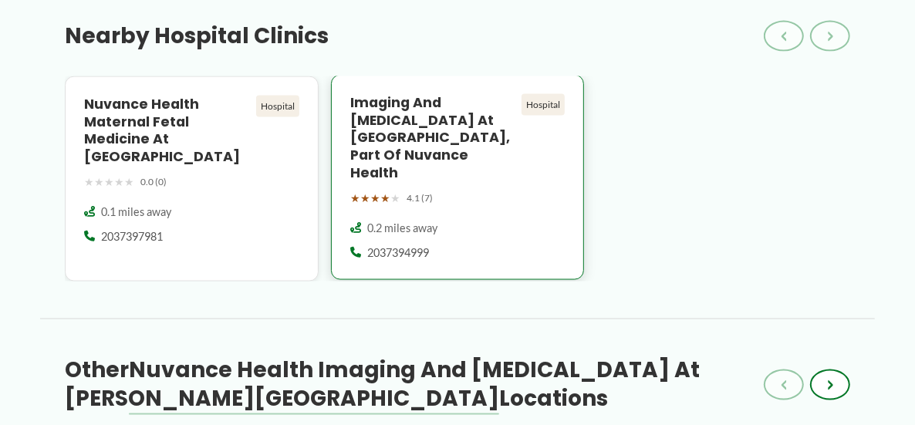 Image resolution: width=915 pixels, height=425 pixels. What do you see at coordinates (153, 182) in the screenshot?
I see `span: 0.0 (0)` at bounding box center [153, 182].